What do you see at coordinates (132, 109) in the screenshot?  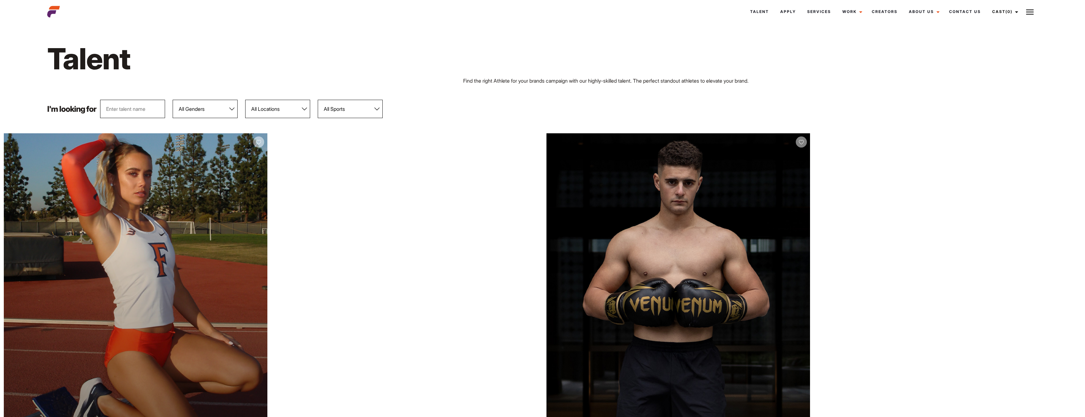 I see `input: Enter talent name` at bounding box center [132, 109].